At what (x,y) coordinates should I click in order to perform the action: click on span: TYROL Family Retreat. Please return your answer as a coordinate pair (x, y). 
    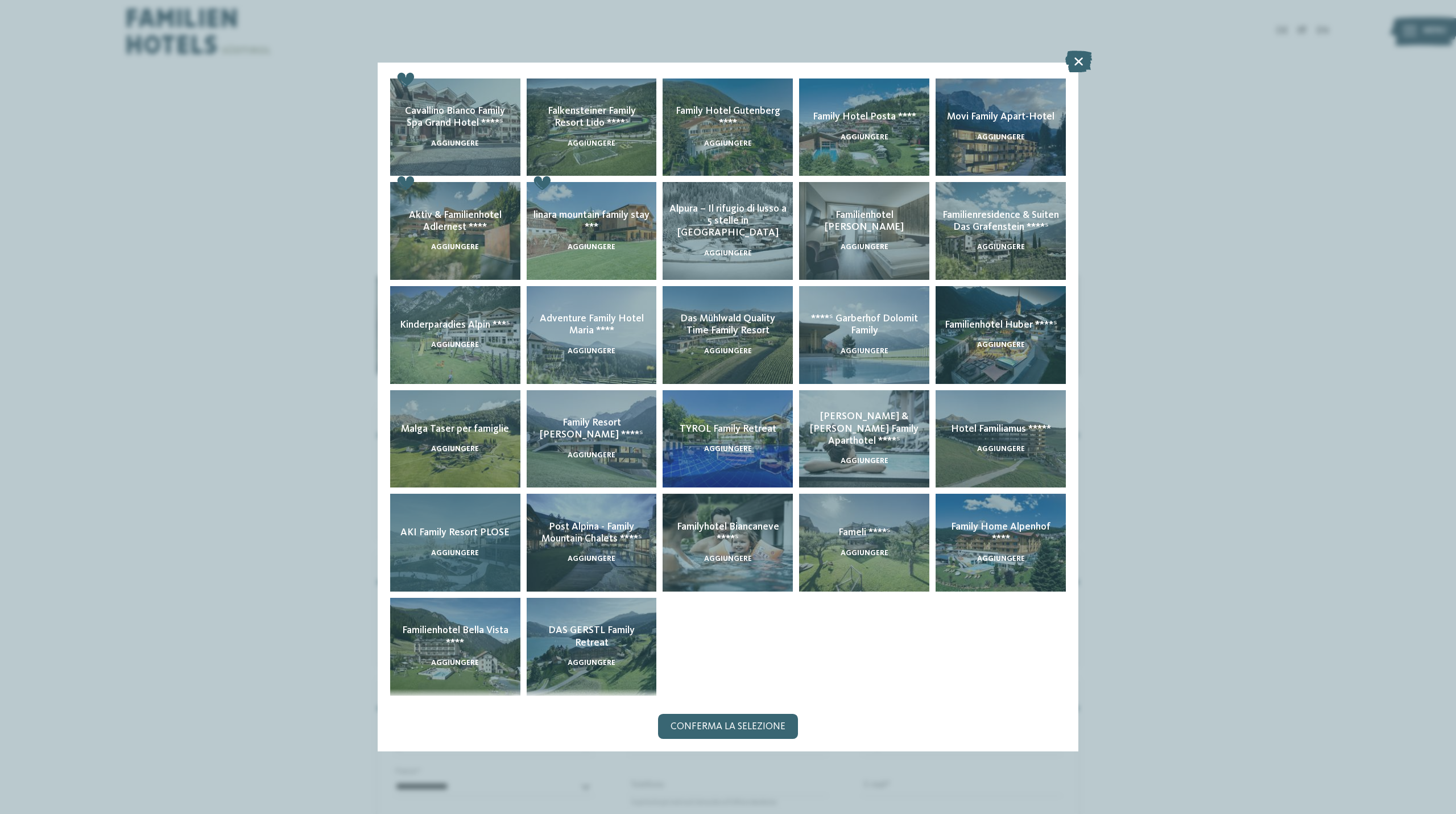
    Looking at the image, I should click on (728, 429).